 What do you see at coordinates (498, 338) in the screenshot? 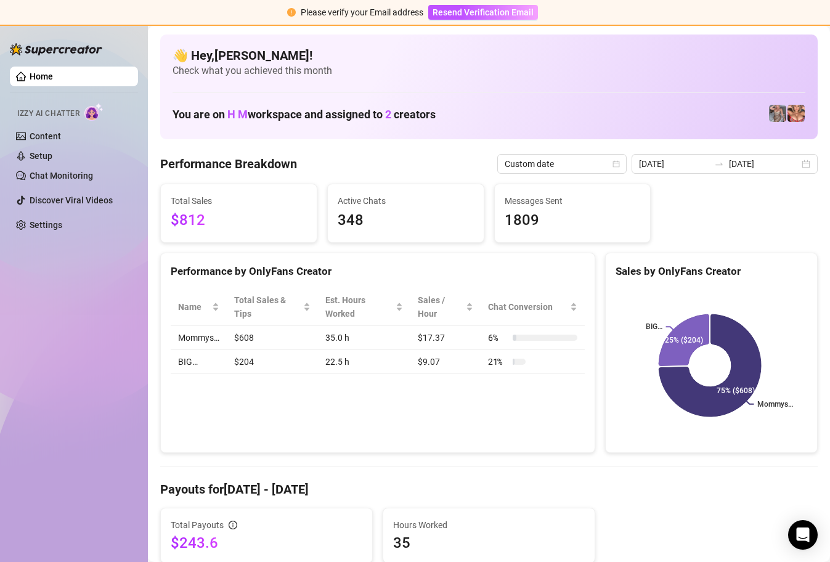
I see `span: 6 %` at bounding box center [498, 338].